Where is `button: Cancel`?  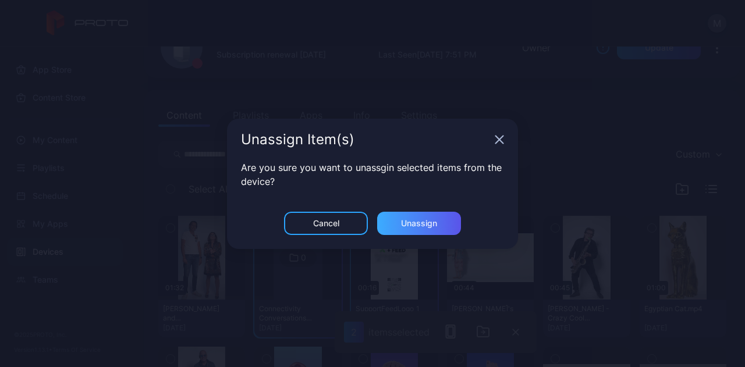 button: Cancel is located at coordinates (326, 224).